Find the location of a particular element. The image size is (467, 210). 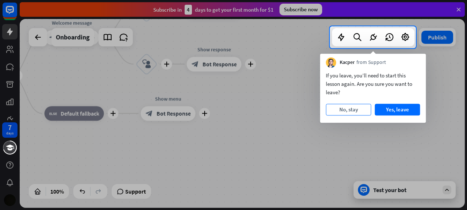

button: No, stay is located at coordinates (348, 109).